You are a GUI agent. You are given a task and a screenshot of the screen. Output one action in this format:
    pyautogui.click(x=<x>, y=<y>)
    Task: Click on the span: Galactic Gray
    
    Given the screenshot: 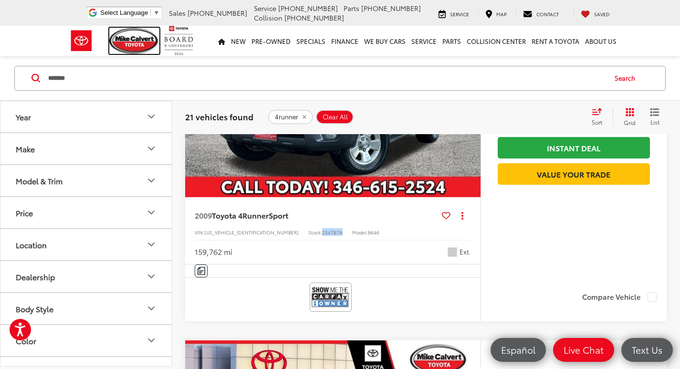 What is the action you would take?
    pyautogui.click(x=453, y=252)
    